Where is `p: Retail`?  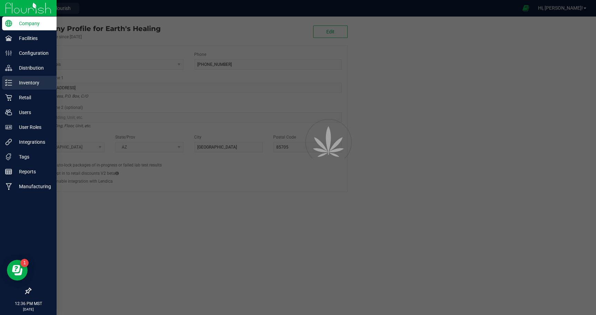 p: Retail is located at coordinates (33, 98).